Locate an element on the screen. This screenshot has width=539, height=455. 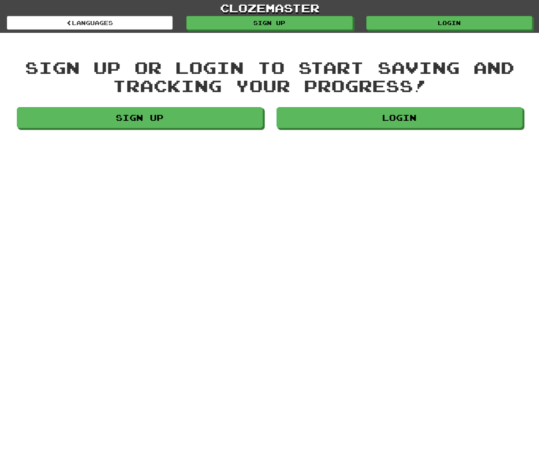
a: Languages is located at coordinates (90, 23).